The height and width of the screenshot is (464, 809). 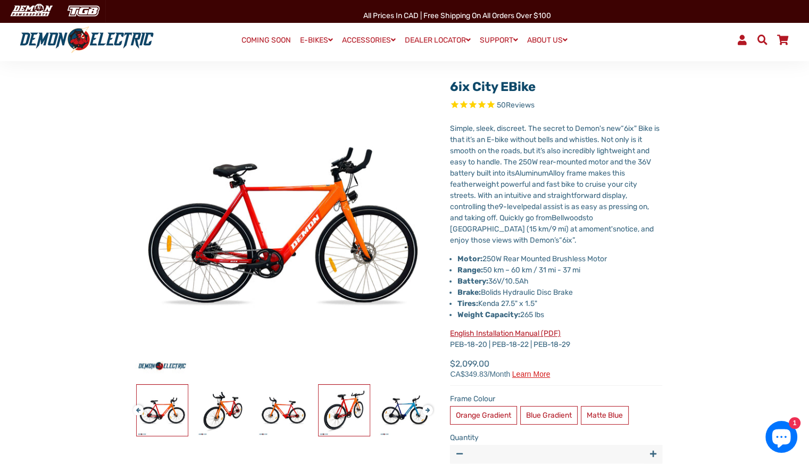 What do you see at coordinates (556, 398) in the screenshot?
I see `label: Frame Colour` at bounding box center [556, 398].